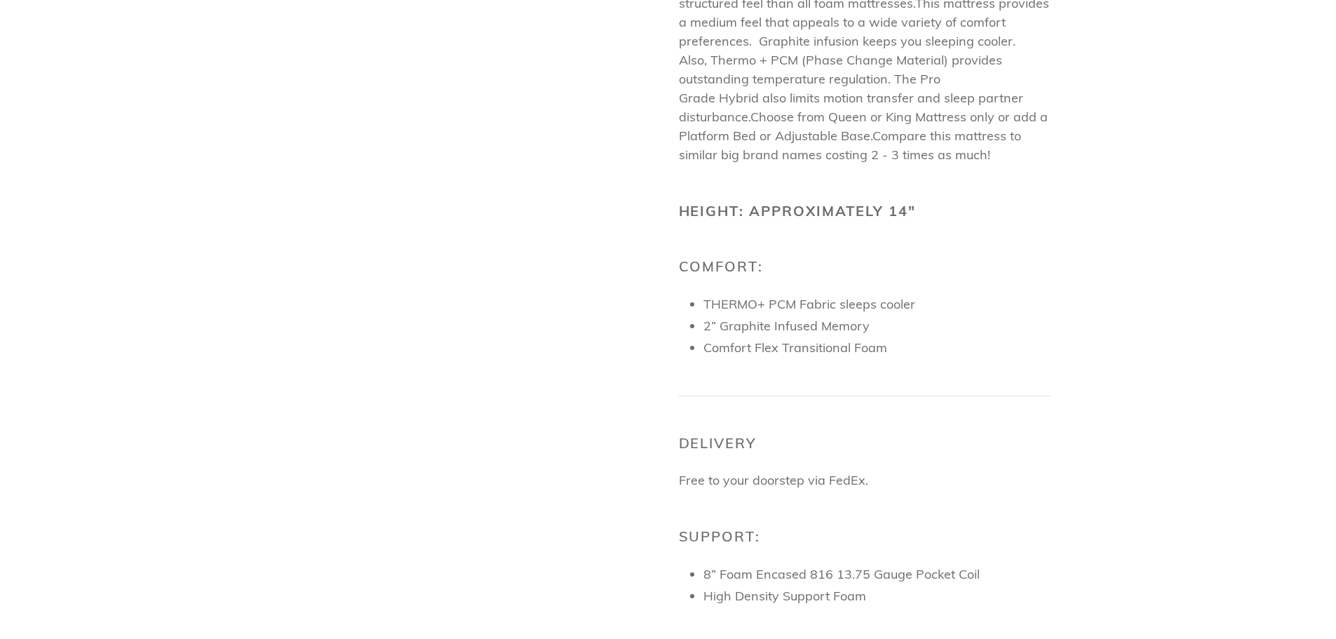  Describe the element at coordinates (877, 326) in the screenshot. I see `p: 2” Graphite Infused Memory` at that location.